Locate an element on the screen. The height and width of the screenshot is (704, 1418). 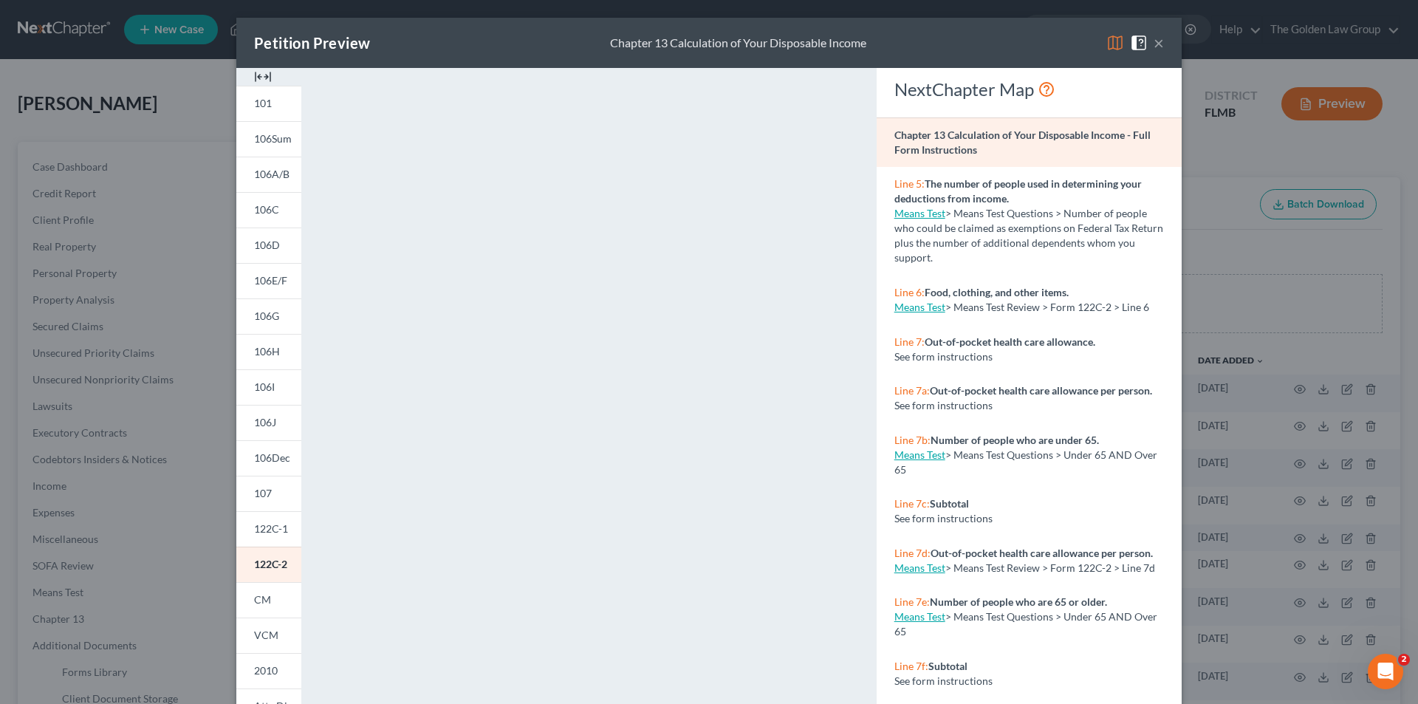
span: 101 is located at coordinates (263, 103).